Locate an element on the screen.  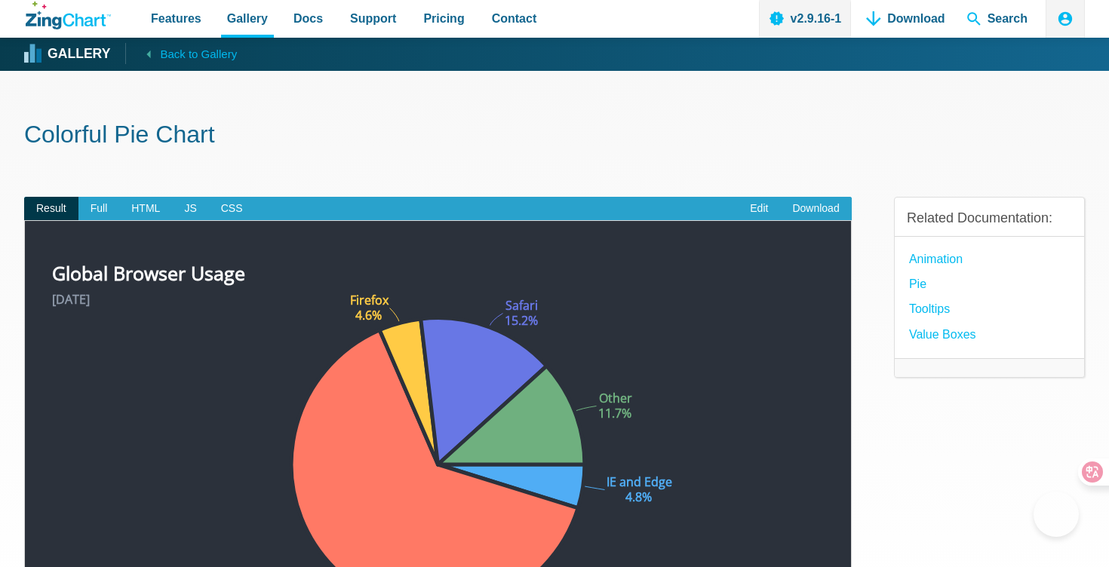
span: Result is located at coordinates (51, 209).